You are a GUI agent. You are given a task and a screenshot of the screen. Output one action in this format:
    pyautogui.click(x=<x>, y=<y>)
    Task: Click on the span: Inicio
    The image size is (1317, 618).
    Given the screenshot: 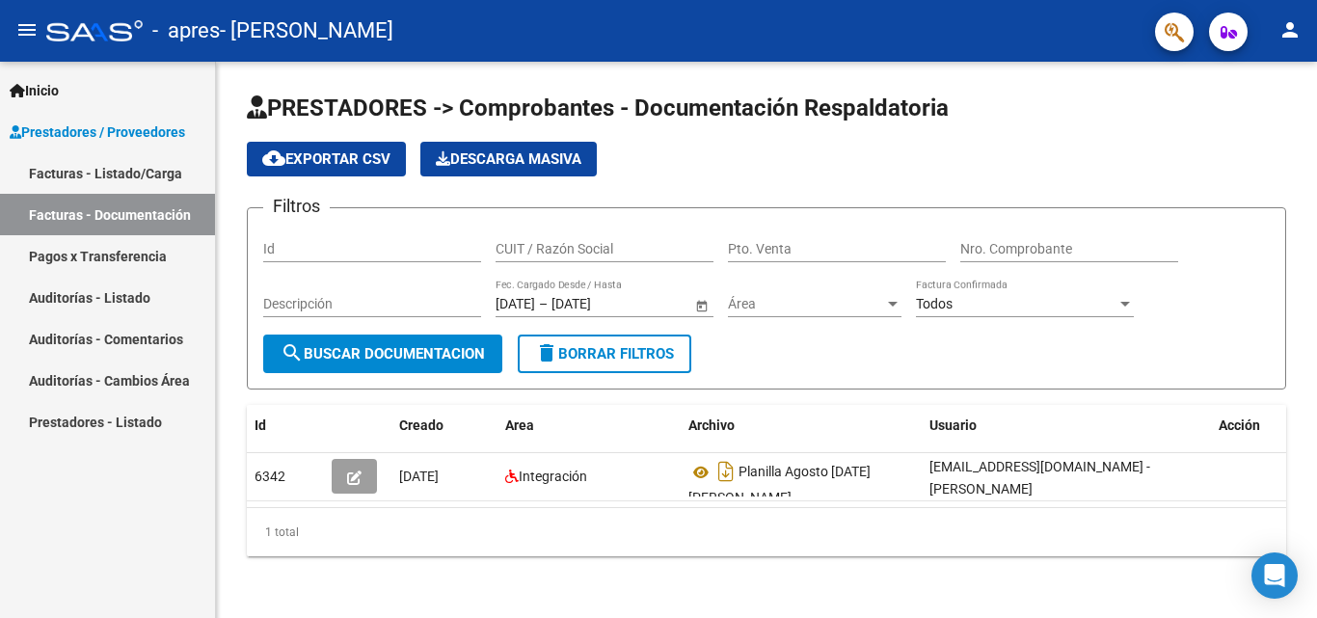 What is the action you would take?
    pyautogui.click(x=34, y=91)
    